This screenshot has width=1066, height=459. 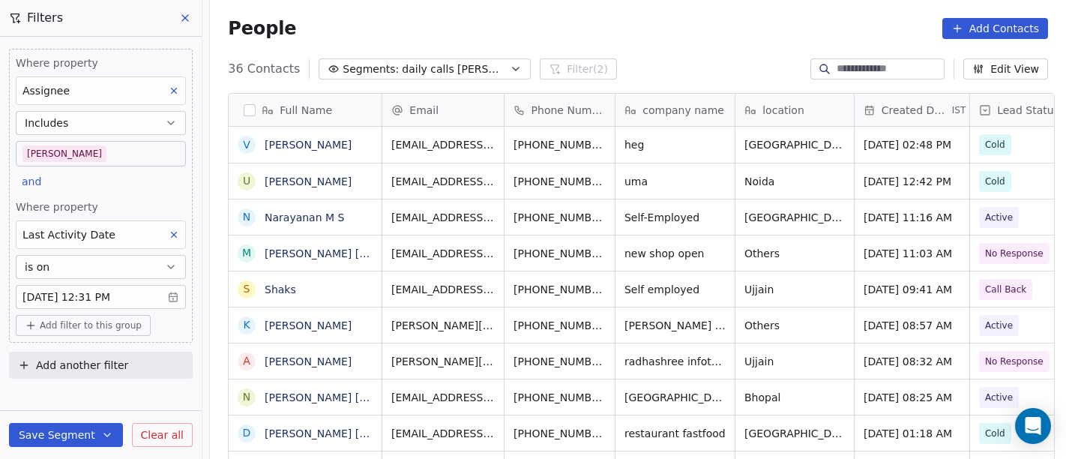 I want to click on span: 36 Contacts, so click(x=264, y=69).